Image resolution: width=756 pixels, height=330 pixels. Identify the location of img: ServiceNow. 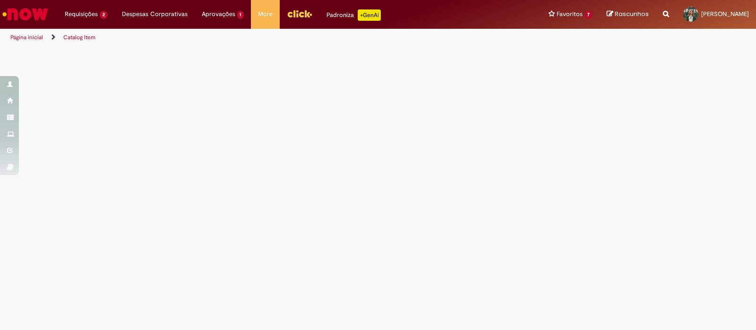
(25, 14).